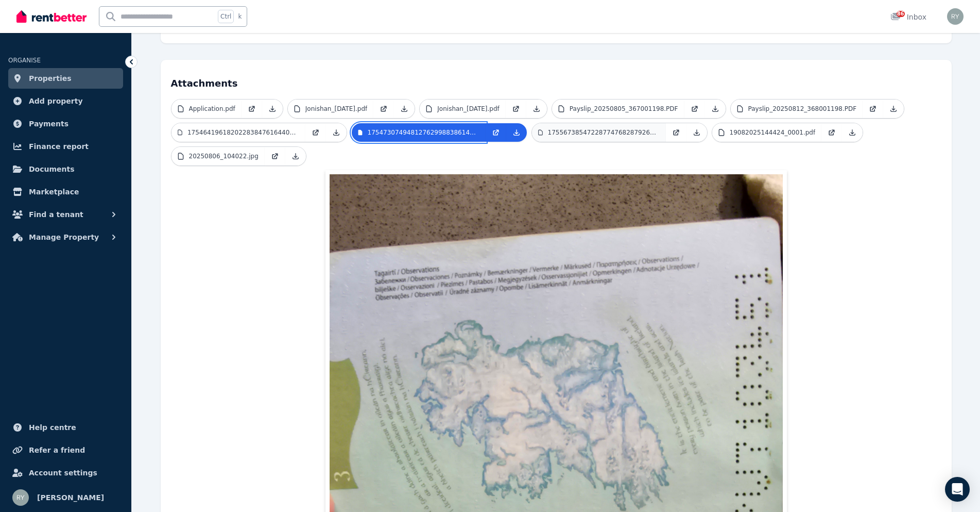  What do you see at coordinates (207, 109) in the screenshot?
I see `a: Application.pdf` at bounding box center [207, 109].